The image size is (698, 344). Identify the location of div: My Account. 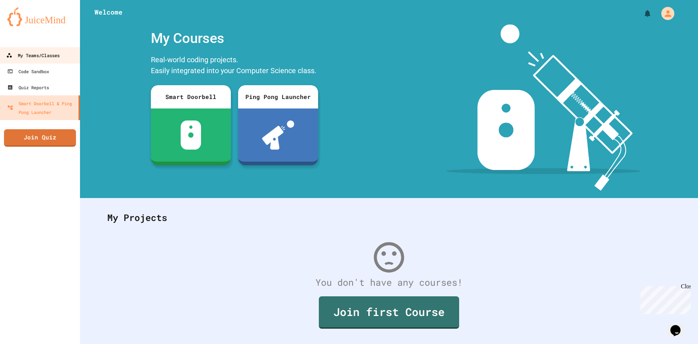
(665, 13).